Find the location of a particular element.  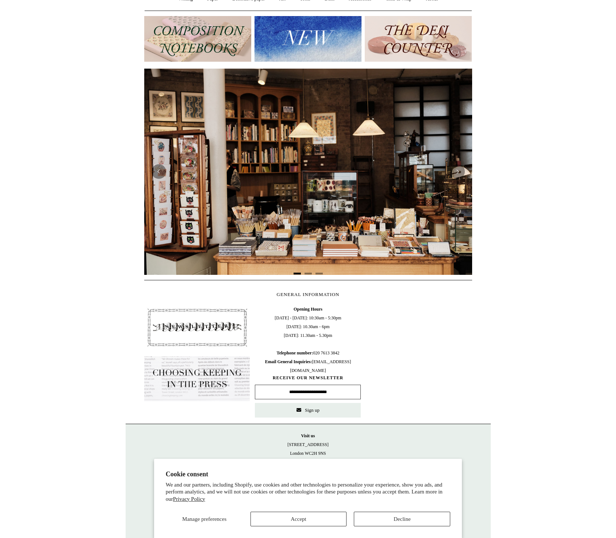

button: Next is located at coordinates (458, 172).